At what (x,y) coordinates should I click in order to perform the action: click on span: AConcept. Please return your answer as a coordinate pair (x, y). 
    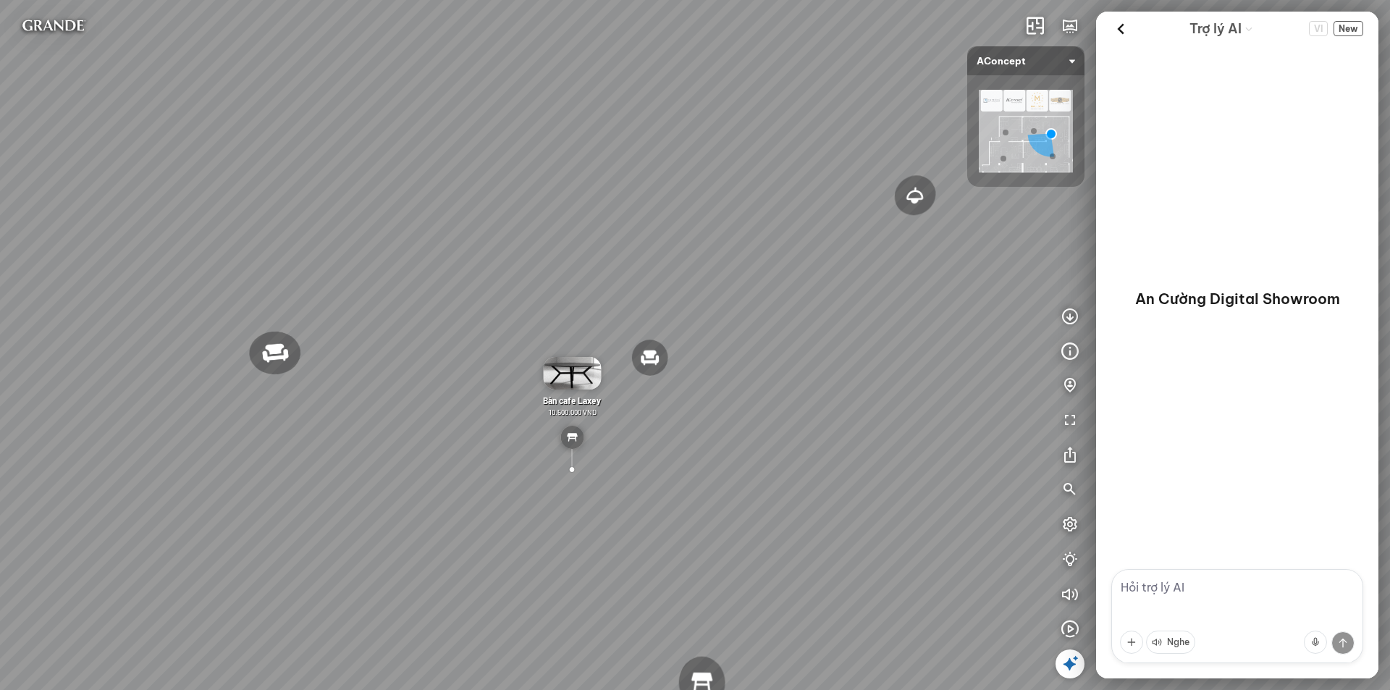
    Looking at the image, I should click on (1026, 61).